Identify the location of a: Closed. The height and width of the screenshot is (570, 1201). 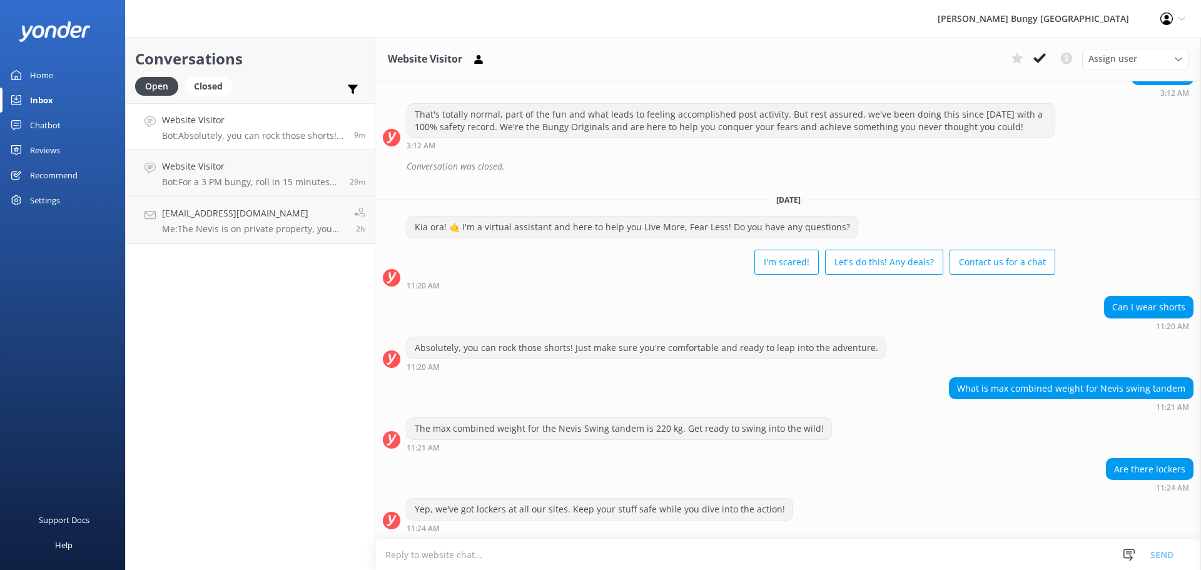
(211, 86).